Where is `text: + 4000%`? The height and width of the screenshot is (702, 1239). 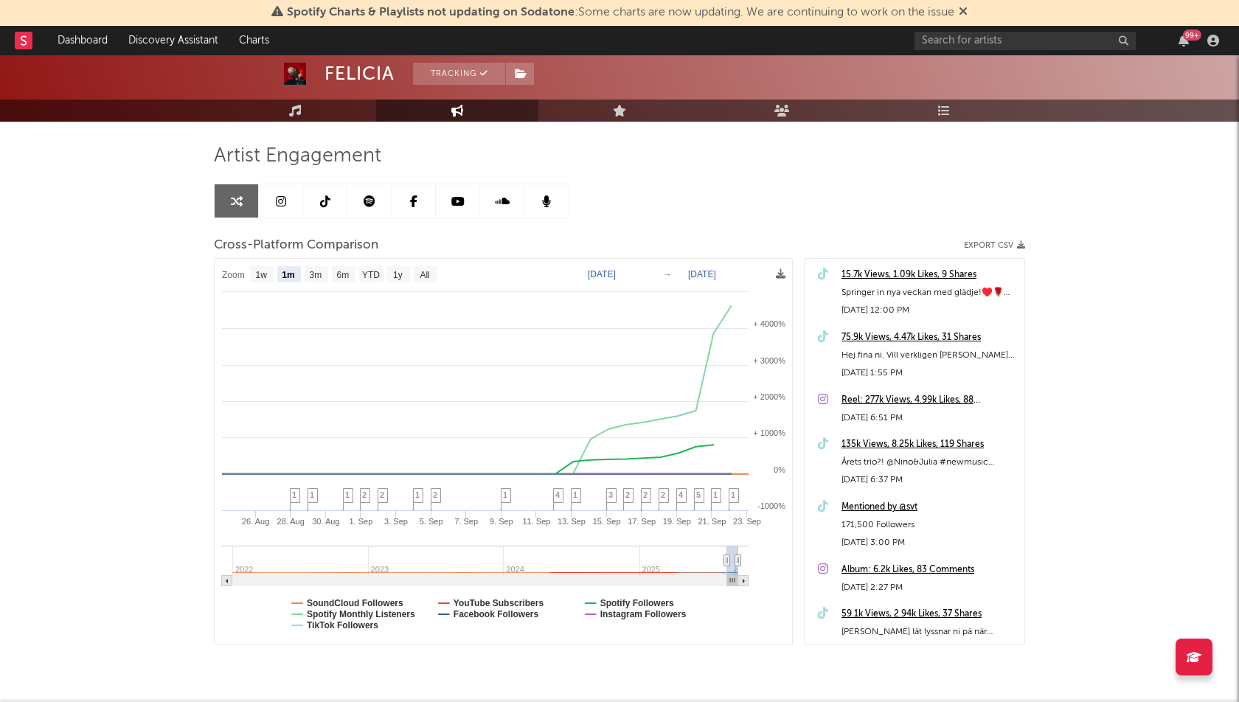
text: + 4000% is located at coordinates (769, 324).